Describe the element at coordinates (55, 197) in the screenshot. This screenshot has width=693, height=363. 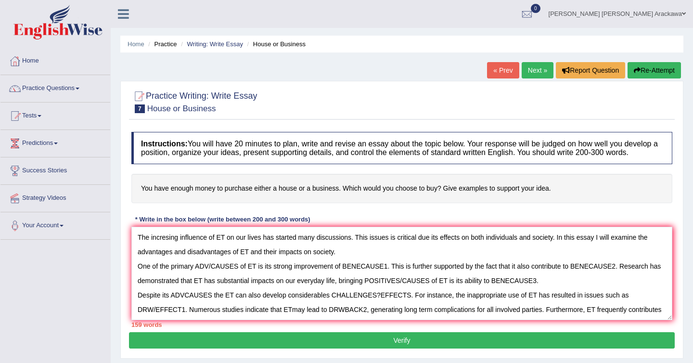
I see `a: Strategy Videos` at that location.